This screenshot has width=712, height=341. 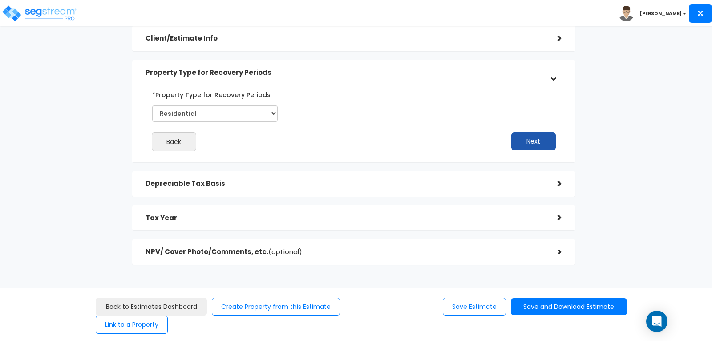 I want to click on h5: Client/Estimate Info, so click(x=345, y=38).